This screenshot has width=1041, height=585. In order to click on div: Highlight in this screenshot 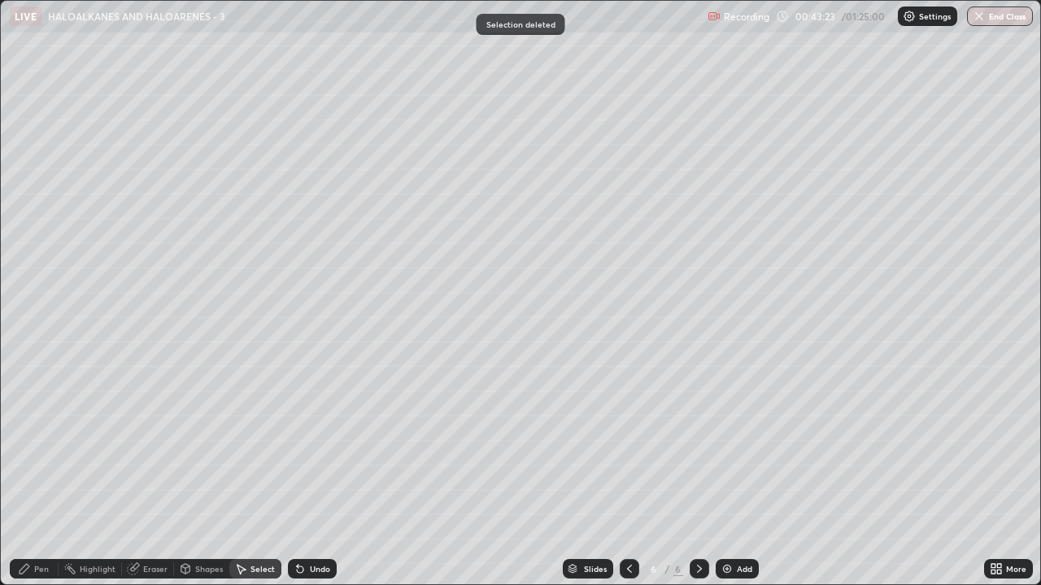, I will do `click(98, 569)`.